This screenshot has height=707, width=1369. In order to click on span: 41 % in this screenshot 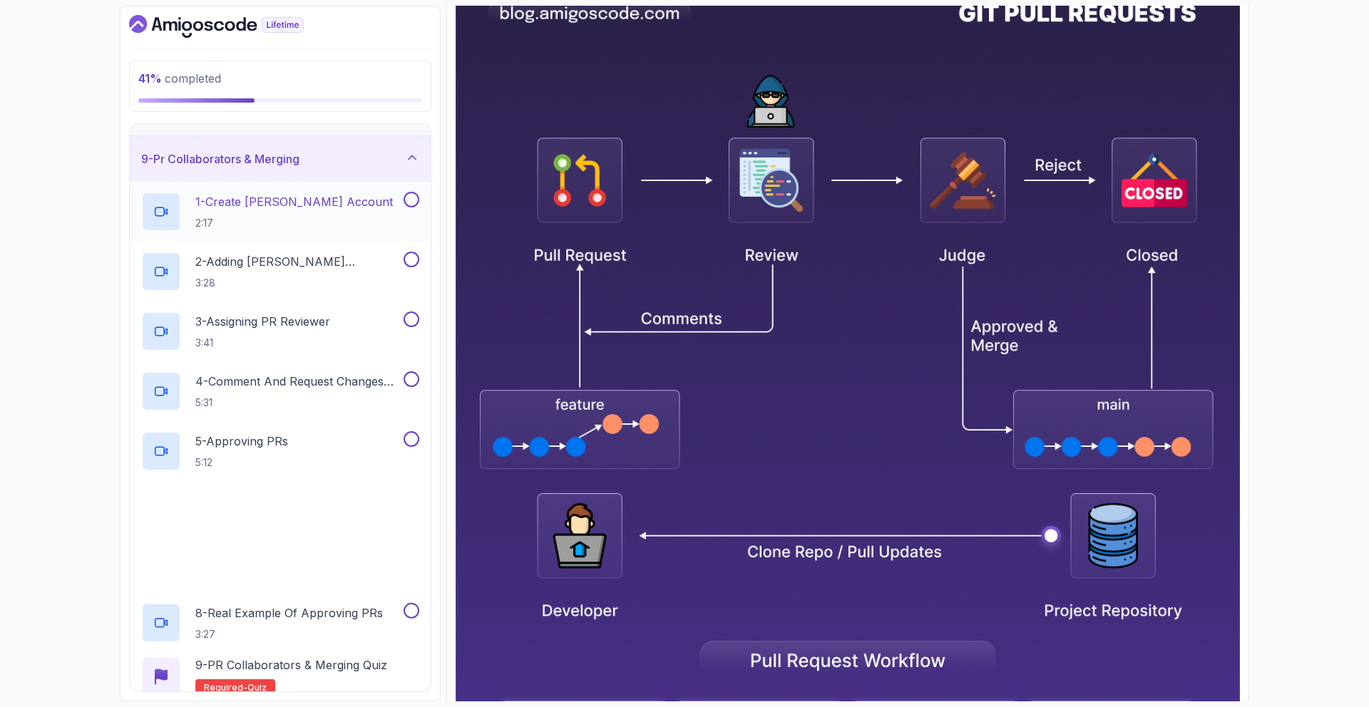, I will do `click(150, 78)`.